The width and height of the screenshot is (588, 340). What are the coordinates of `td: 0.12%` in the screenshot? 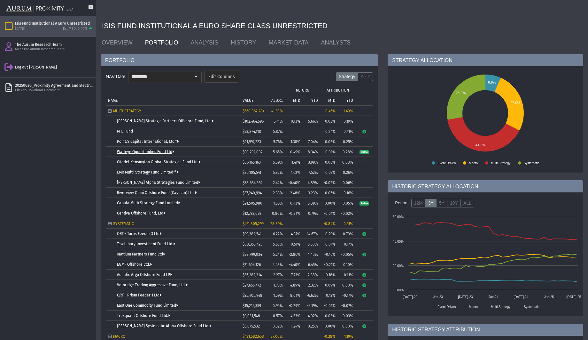 It's located at (329, 295).